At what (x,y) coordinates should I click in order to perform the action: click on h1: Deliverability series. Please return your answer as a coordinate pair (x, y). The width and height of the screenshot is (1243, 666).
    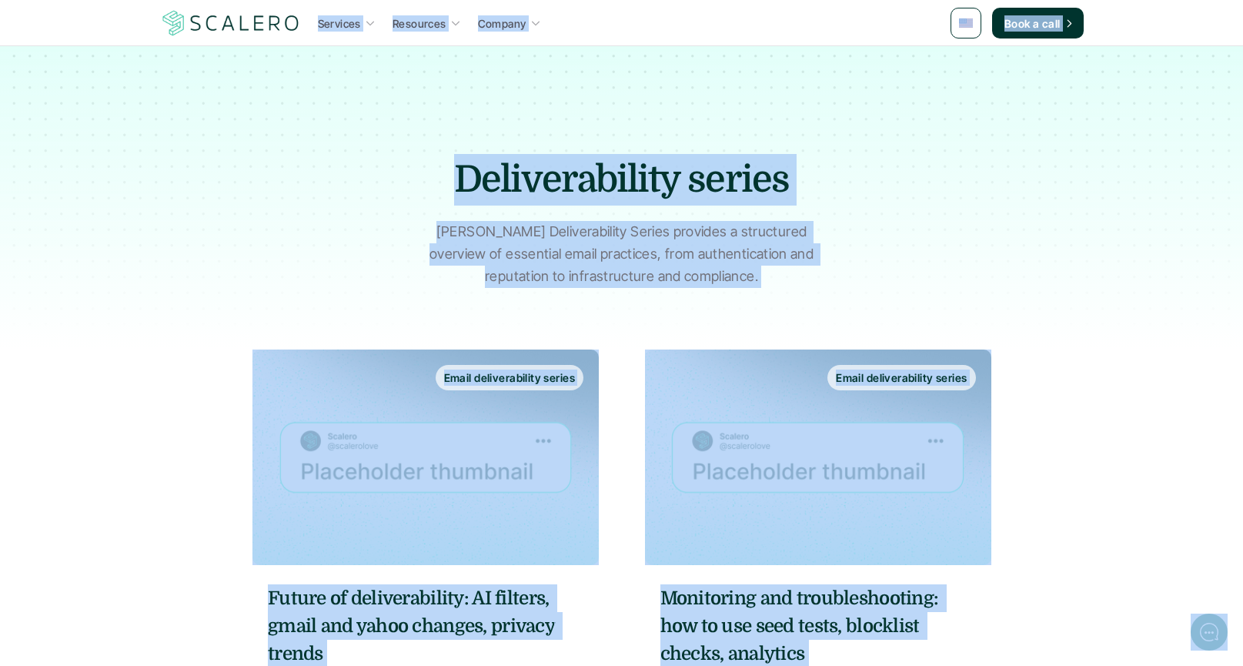
    Looking at the image, I should click on (622, 179).